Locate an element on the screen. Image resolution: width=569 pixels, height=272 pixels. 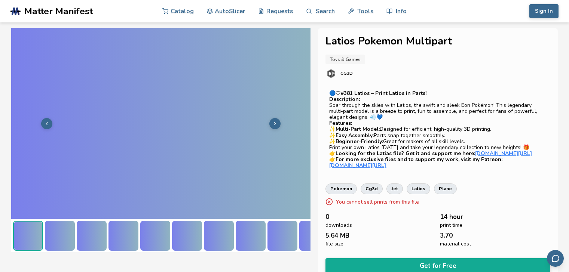
a: jet is located at coordinates (395, 189).